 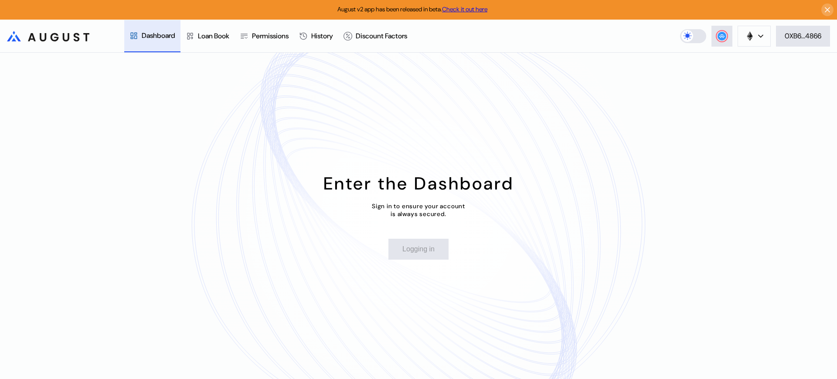 What do you see at coordinates (381, 36) in the screenshot?
I see `div: Discount Factors` at bounding box center [381, 36].